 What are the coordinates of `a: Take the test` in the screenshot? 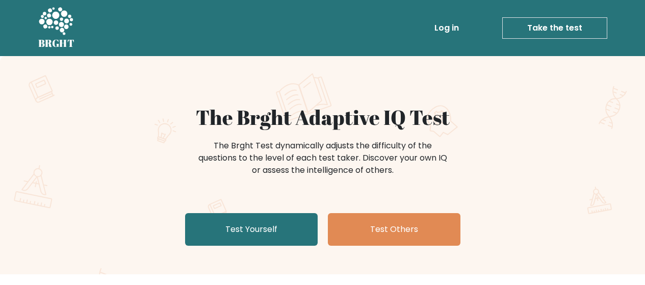 It's located at (554, 28).